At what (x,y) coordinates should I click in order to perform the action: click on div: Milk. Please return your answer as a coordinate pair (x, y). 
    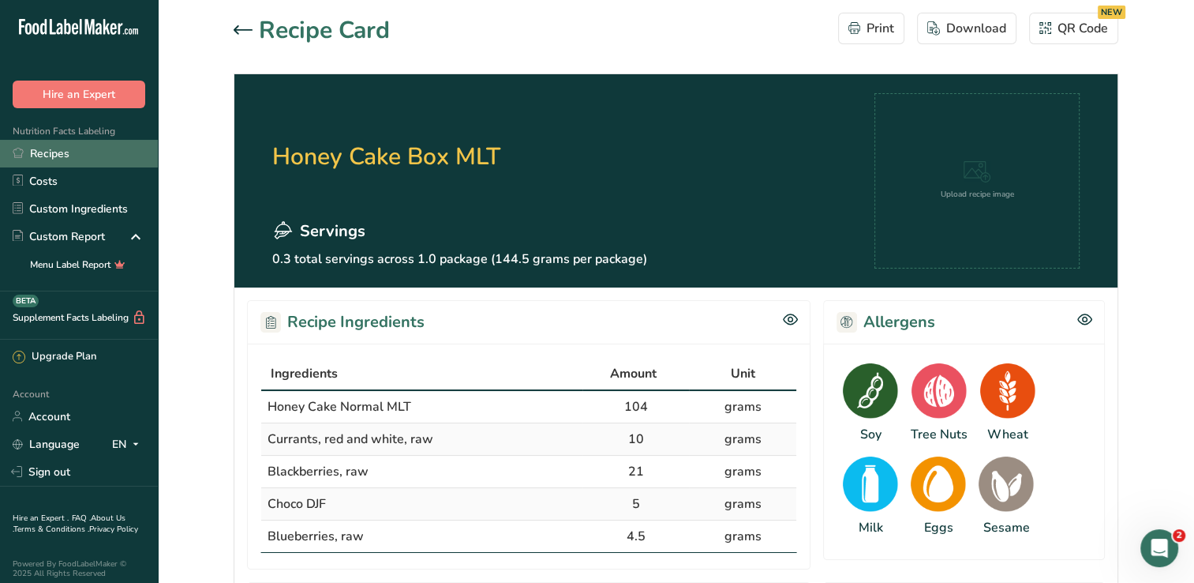
    Looking at the image, I should click on (871, 527).